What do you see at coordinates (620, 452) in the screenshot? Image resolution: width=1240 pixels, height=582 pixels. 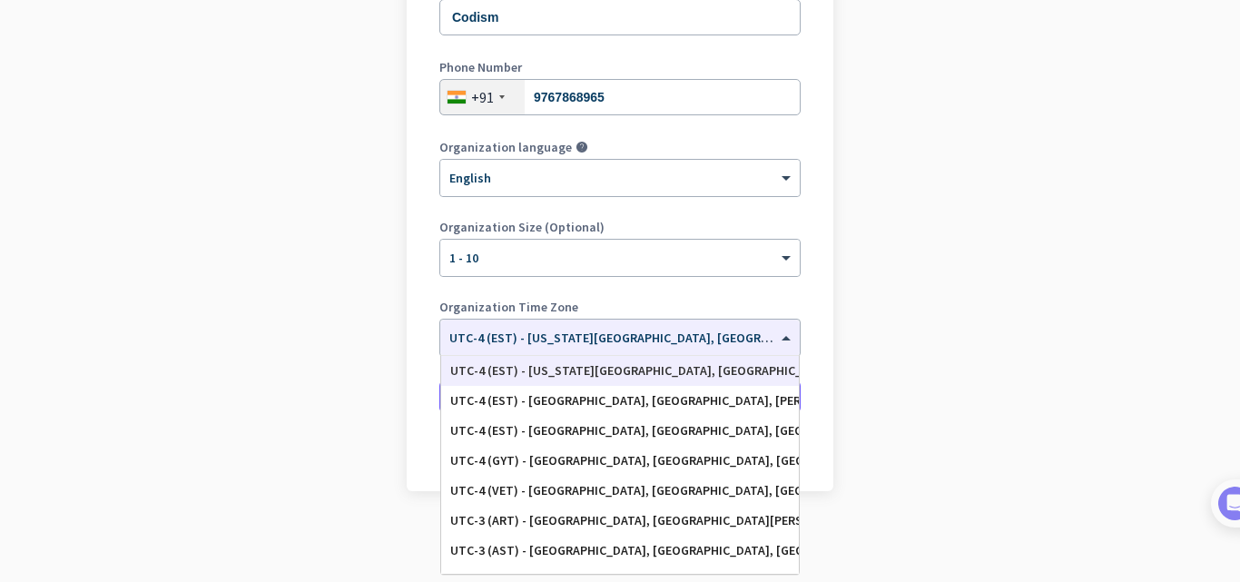 I see `div: Go back` at bounding box center [620, 452].